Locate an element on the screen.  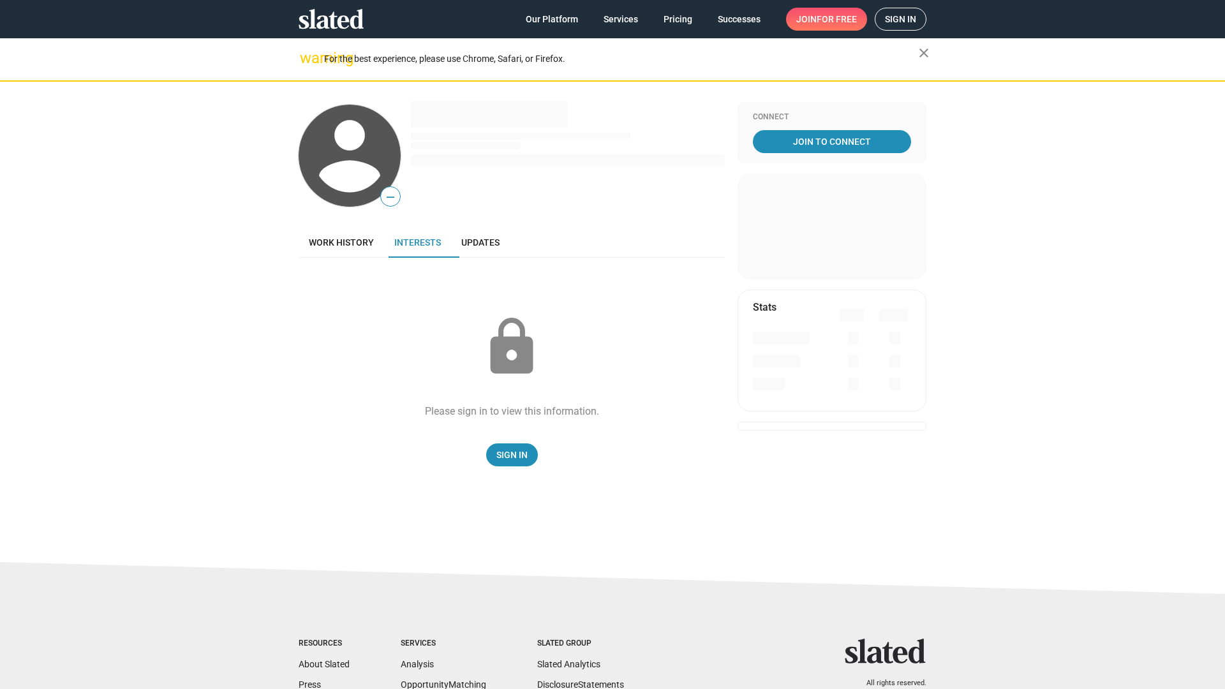
div: Please sign in to view this information. is located at coordinates (512, 411).